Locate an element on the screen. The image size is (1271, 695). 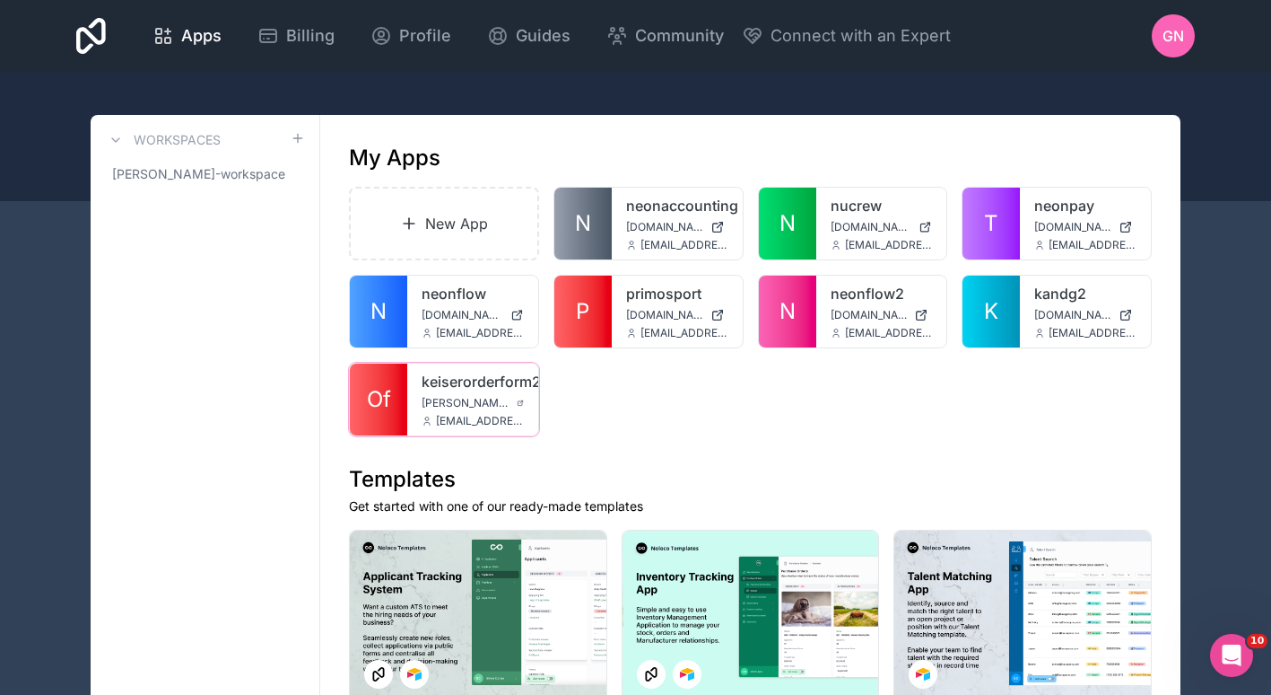
a: K is located at coordinates (992, 311).